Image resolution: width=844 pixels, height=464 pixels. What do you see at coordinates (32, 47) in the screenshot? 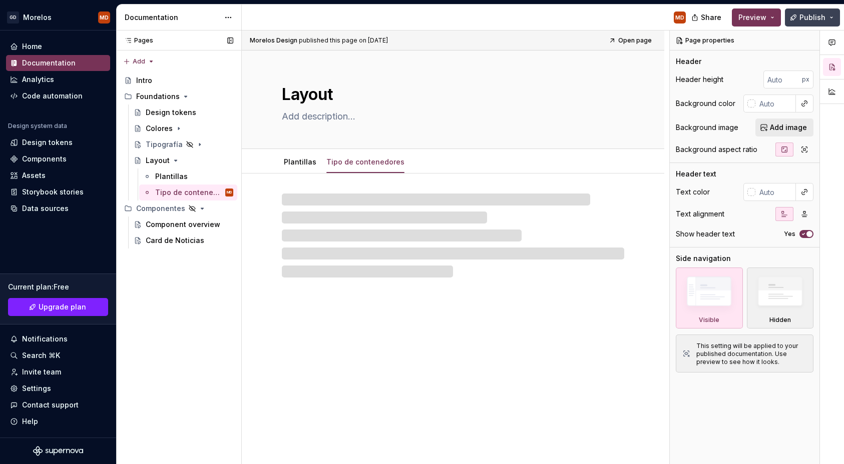
I see `div: Home` at bounding box center [32, 47].